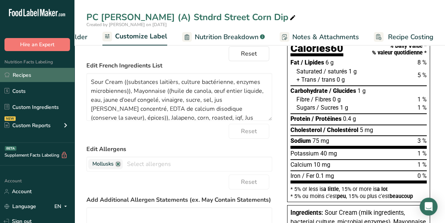 The height and width of the screenshot is (223, 445). I want to click on span: 5 mg, so click(366, 130).